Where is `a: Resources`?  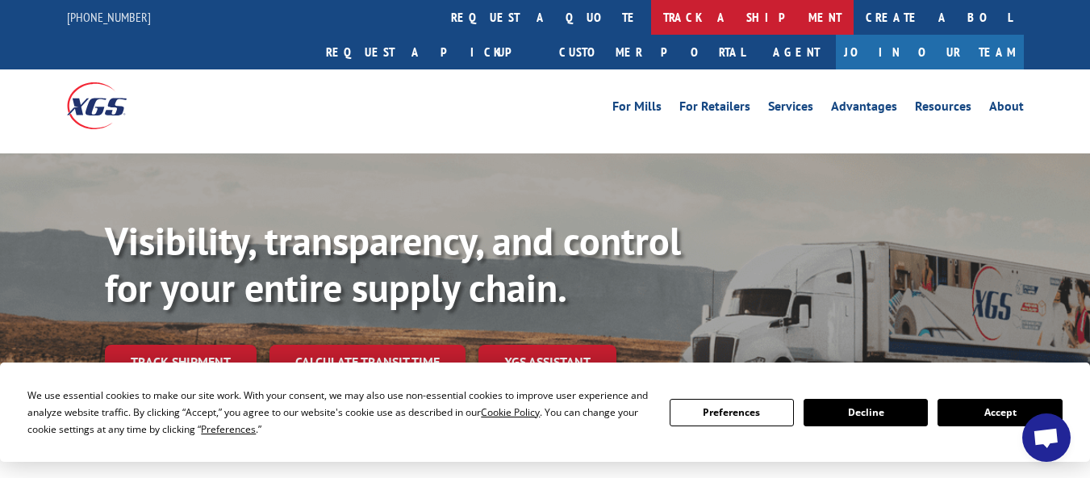 a: Resources is located at coordinates (944, 109).